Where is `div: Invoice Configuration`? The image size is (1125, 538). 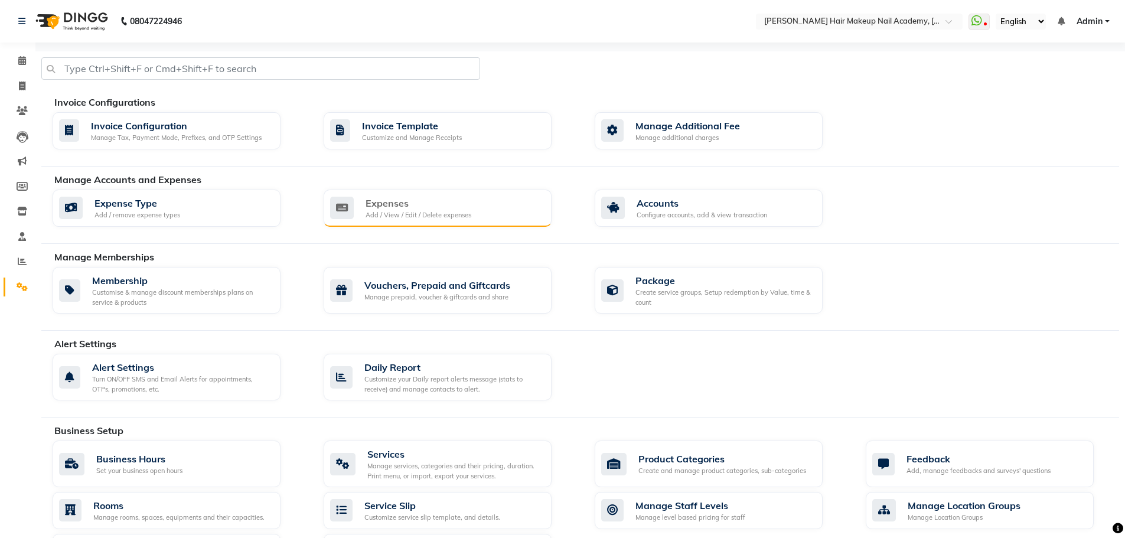
div: Invoice Configuration is located at coordinates (176, 126).